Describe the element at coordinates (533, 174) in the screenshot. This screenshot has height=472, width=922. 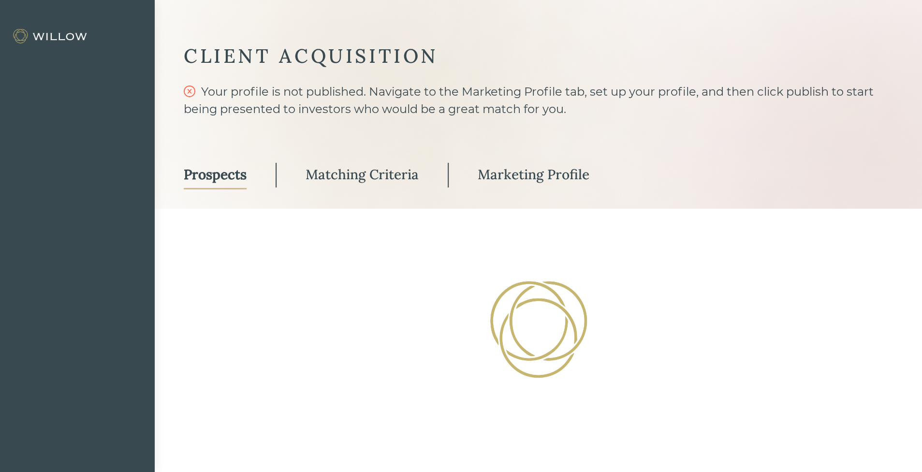
I see `div: Marketing Profile` at that location.